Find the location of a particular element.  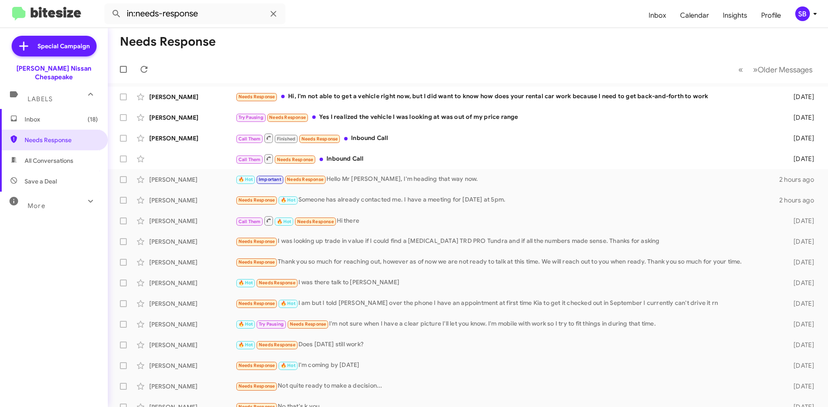

button: SB is located at coordinates (803, 14).